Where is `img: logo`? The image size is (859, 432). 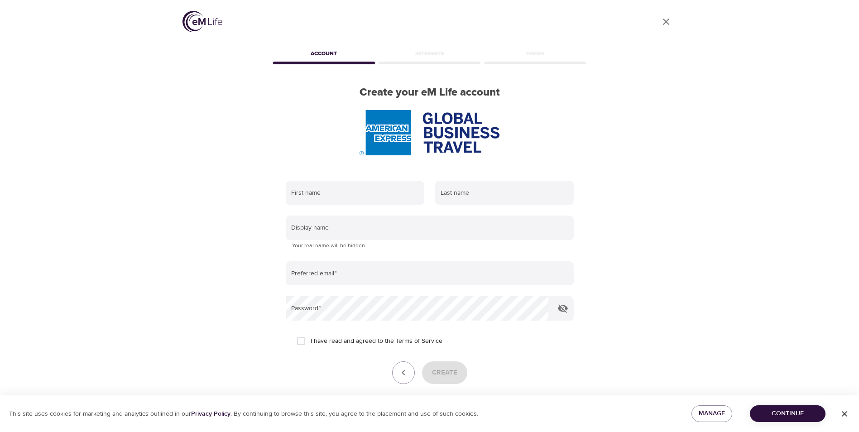 img: logo is located at coordinates (202, 21).